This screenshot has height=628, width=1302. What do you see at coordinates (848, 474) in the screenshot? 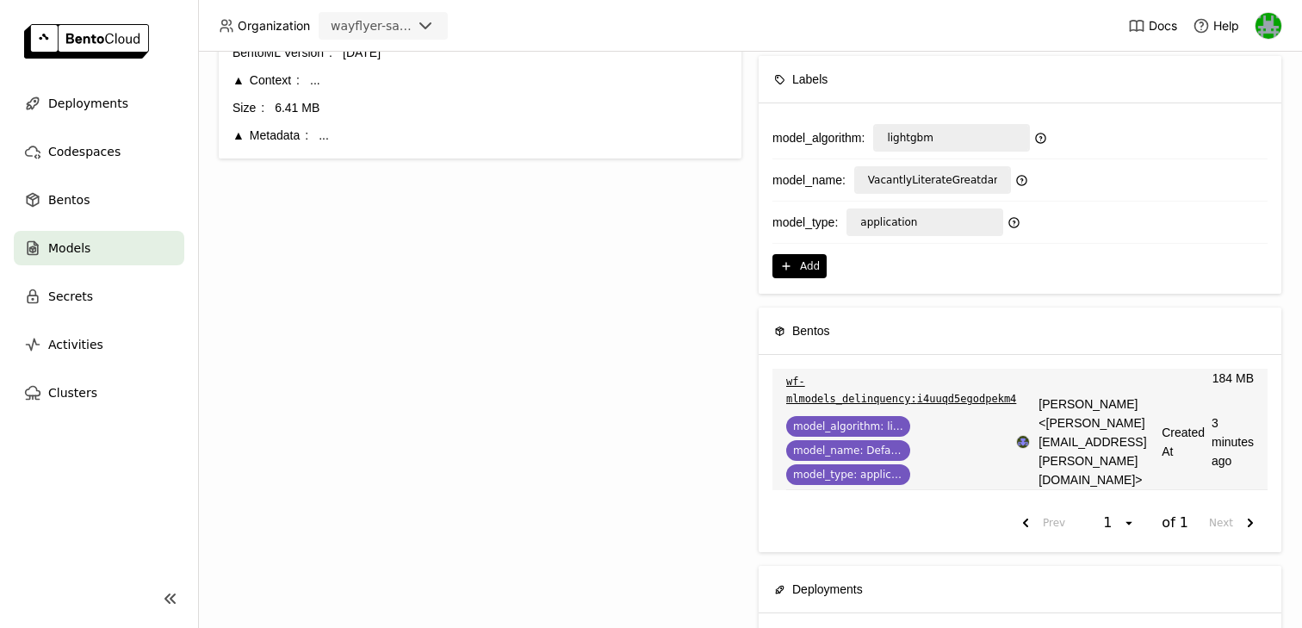
I see `span: model_type: application` at bounding box center [848, 474].